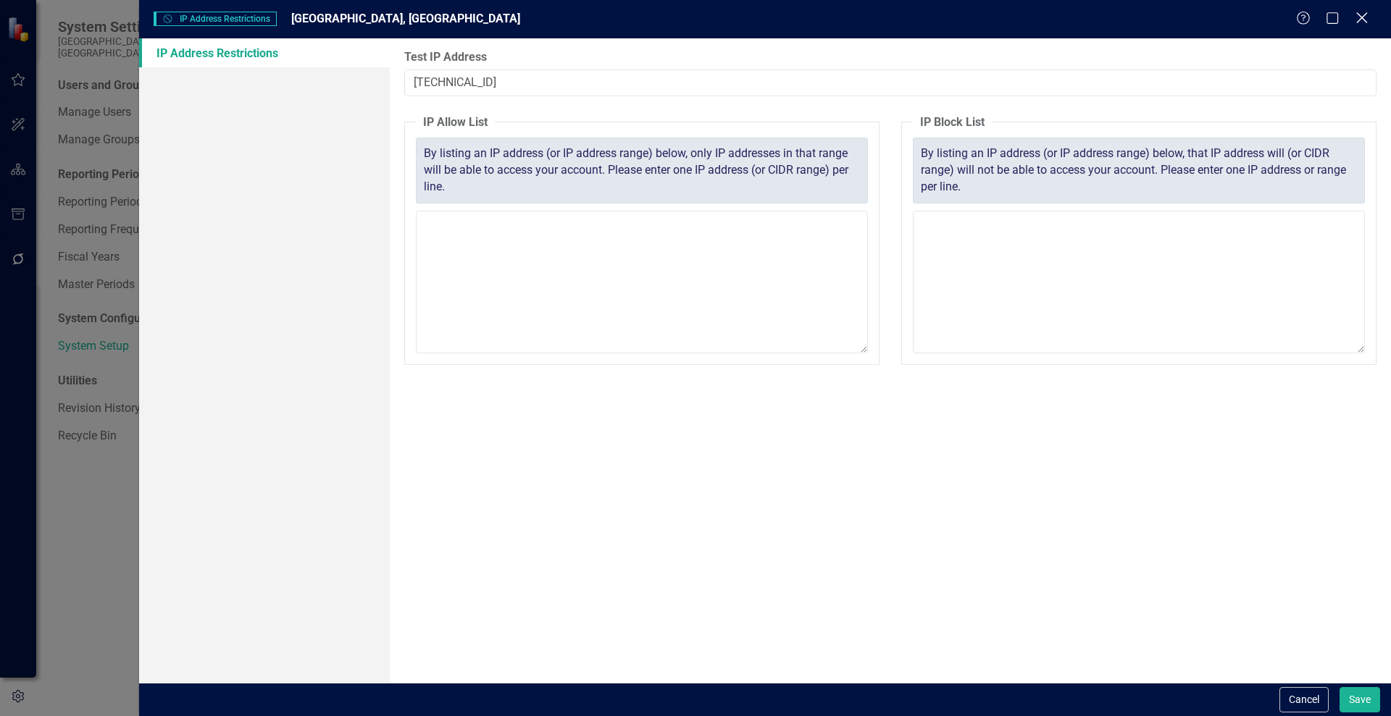 Image resolution: width=1391 pixels, height=716 pixels. Describe the element at coordinates (1304, 700) in the screenshot. I see `button: Cancel` at that location.